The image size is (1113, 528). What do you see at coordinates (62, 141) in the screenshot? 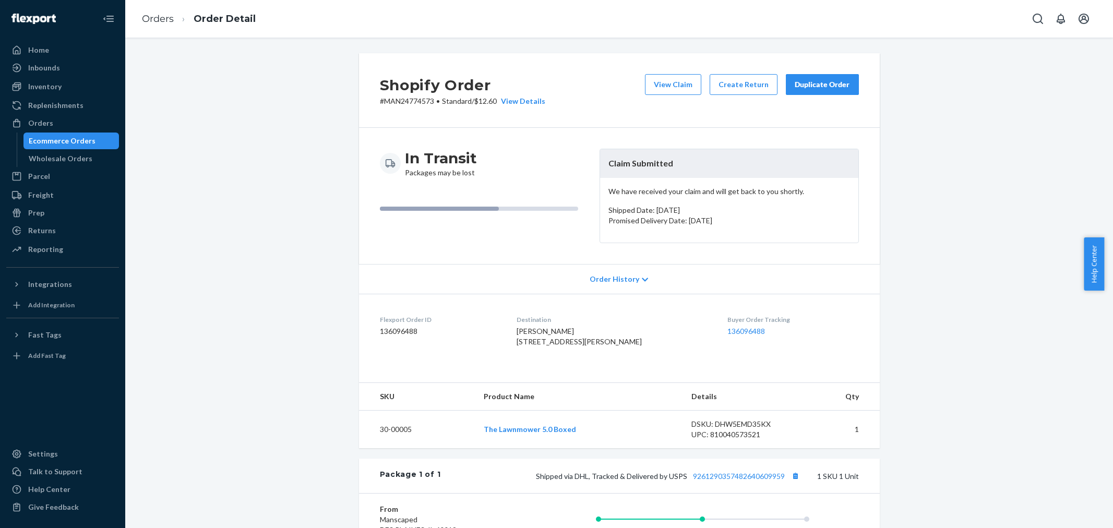
I see `div: Ecommerce Orders` at bounding box center [62, 141].